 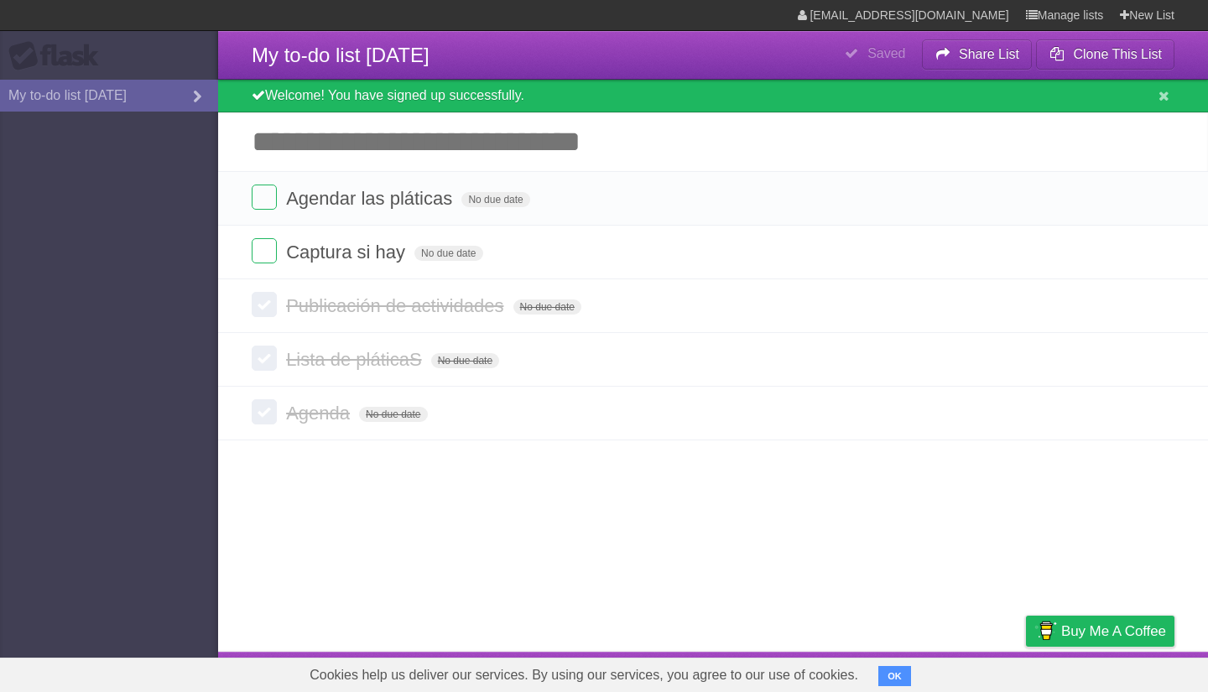 What do you see at coordinates (320, 413) in the screenshot?
I see `span: Agenda` at bounding box center [320, 413].